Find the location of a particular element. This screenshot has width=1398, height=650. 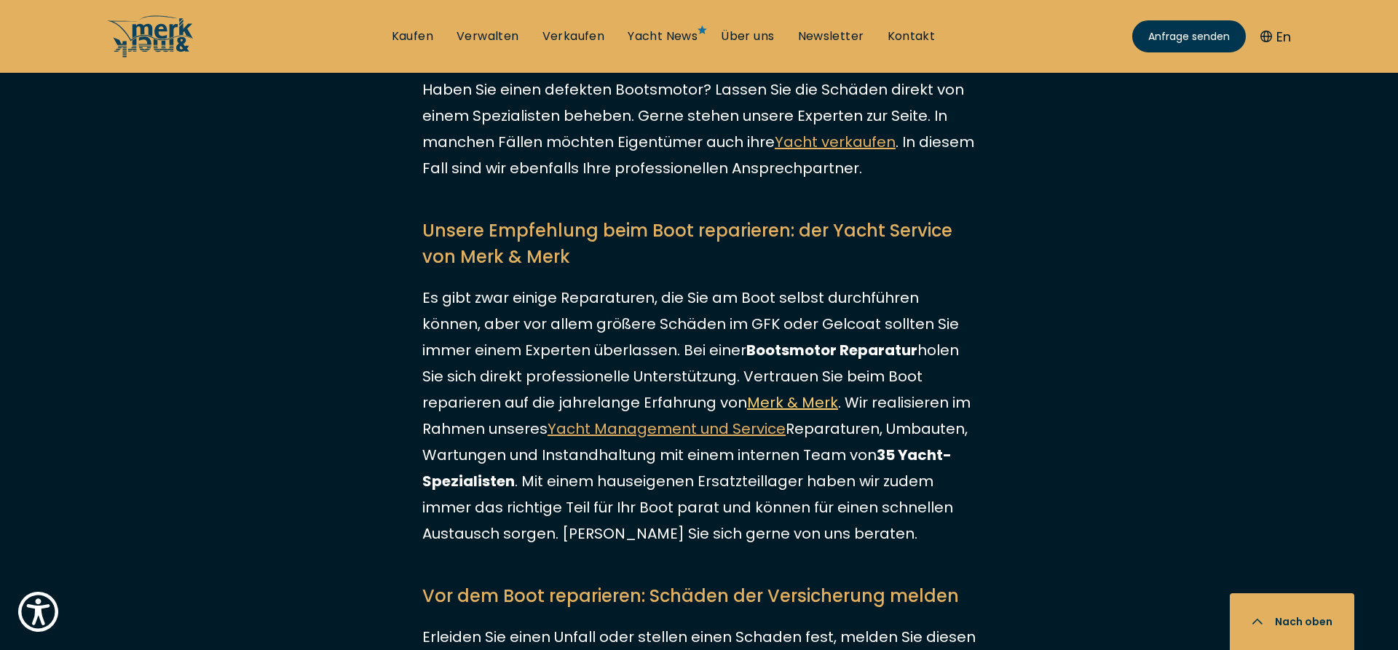

a: Merk & Merk is located at coordinates (792, 403).